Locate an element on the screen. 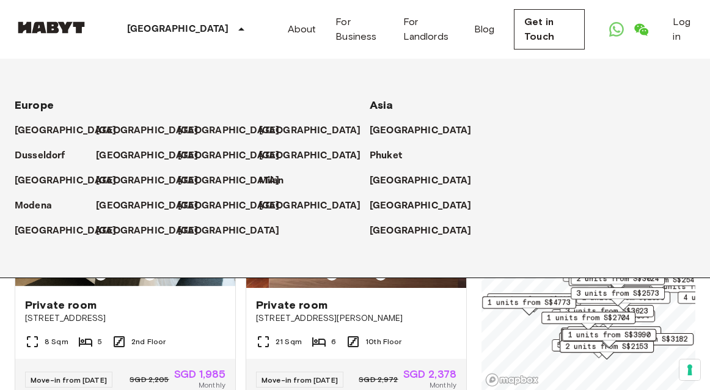 This screenshot has width=710, height=390. span: 6 is located at coordinates (334, 342).